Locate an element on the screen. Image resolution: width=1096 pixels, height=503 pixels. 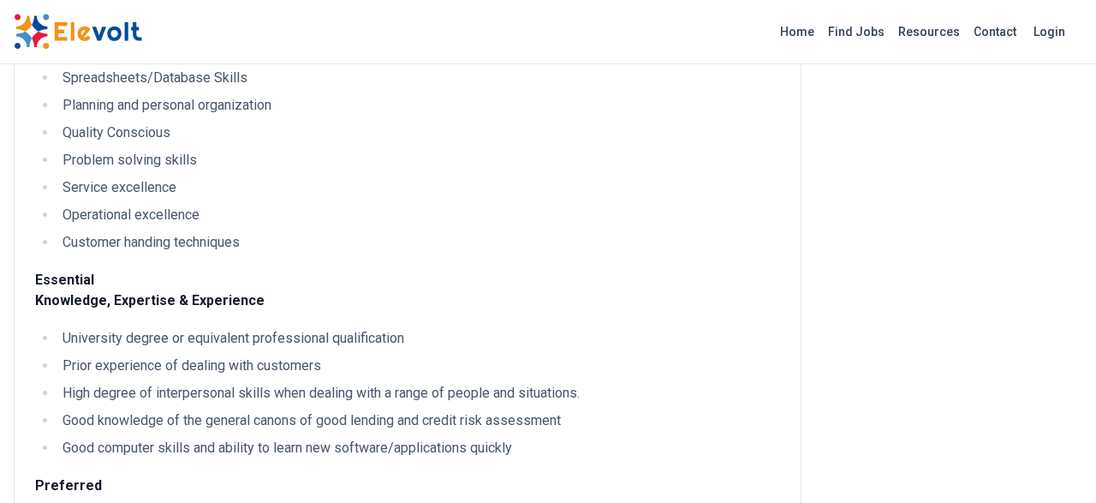
li: Quality Conscious is located at coordinates (419, 133).